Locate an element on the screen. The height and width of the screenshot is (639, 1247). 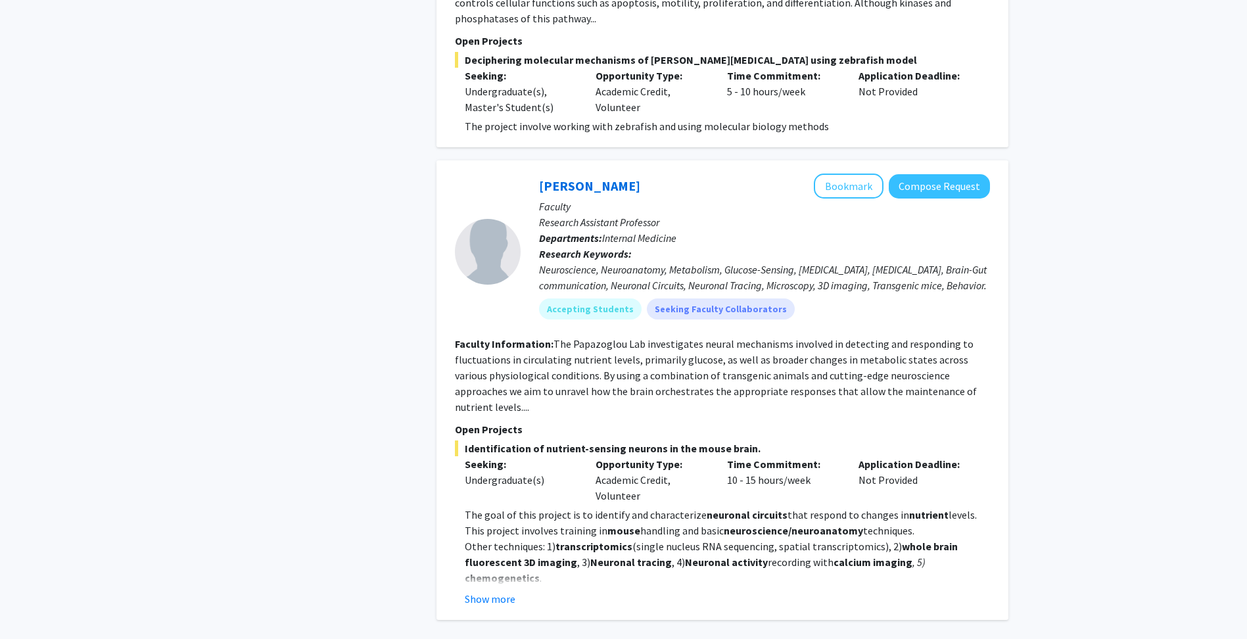
button: Compose Request to Ioannis Papazoglou is located at coordinates (940, 186).